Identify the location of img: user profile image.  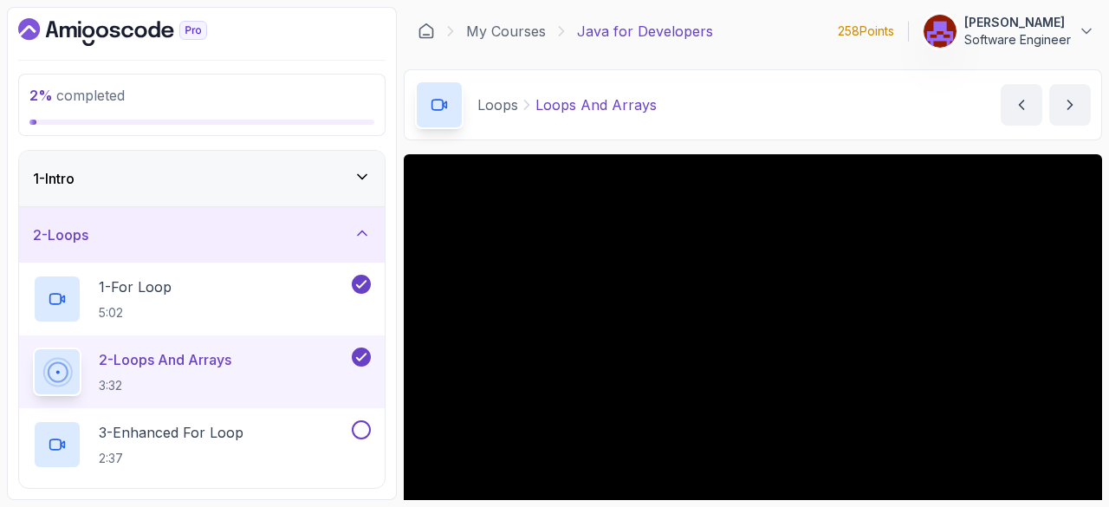
(940, 31).